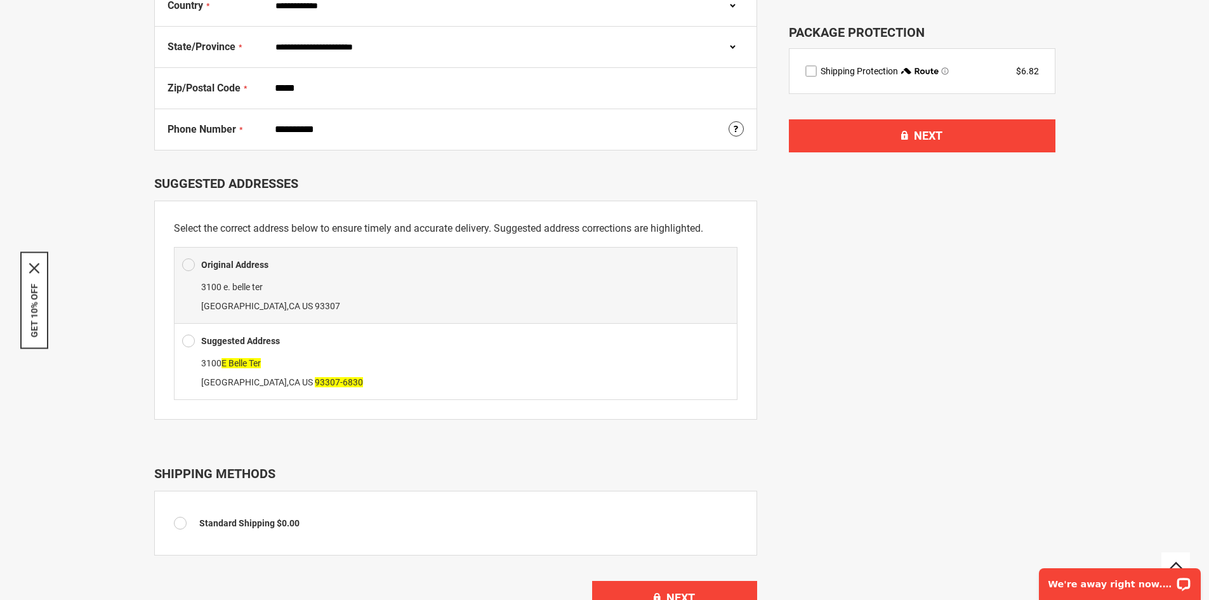  Describe the element at coordinates (945, 71) in the screenshot. I see `span: Learn more` at that location.